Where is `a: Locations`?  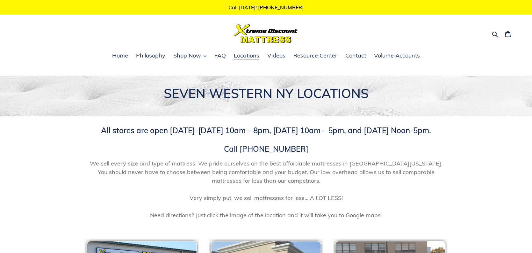
a: Locations is located at coordinates (247, 56).